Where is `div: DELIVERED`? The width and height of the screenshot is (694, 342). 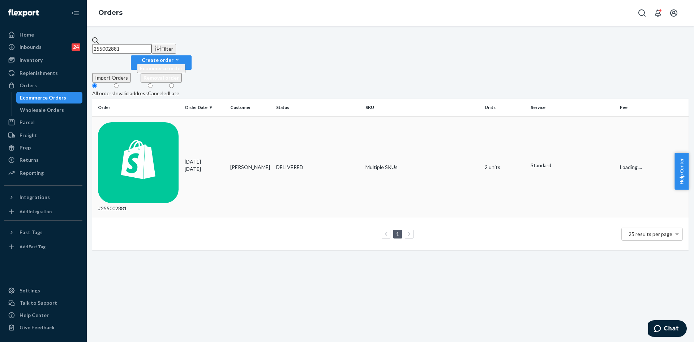 div: DELIVERED is located at coordinates (318, 167).